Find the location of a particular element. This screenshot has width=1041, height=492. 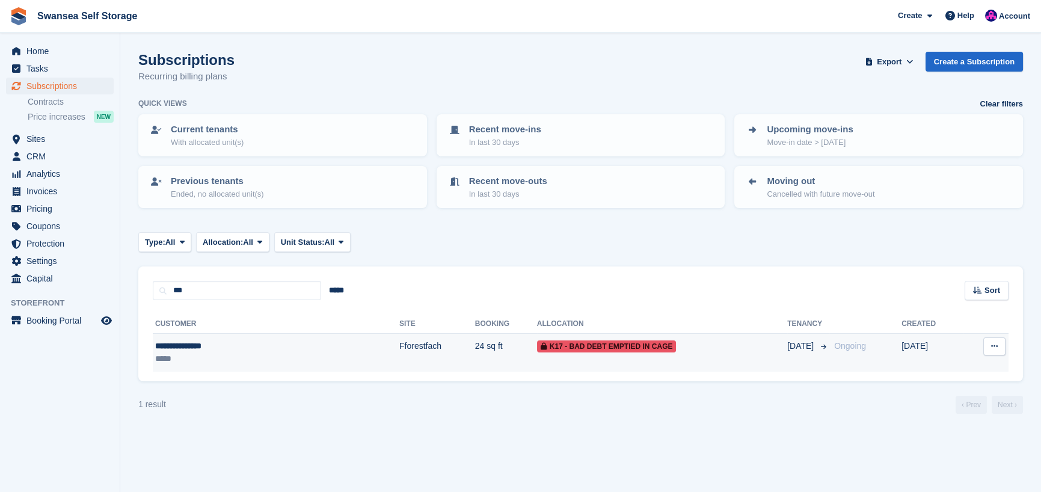

p: Upcoming move-ins is located at coordinates (810, 129).